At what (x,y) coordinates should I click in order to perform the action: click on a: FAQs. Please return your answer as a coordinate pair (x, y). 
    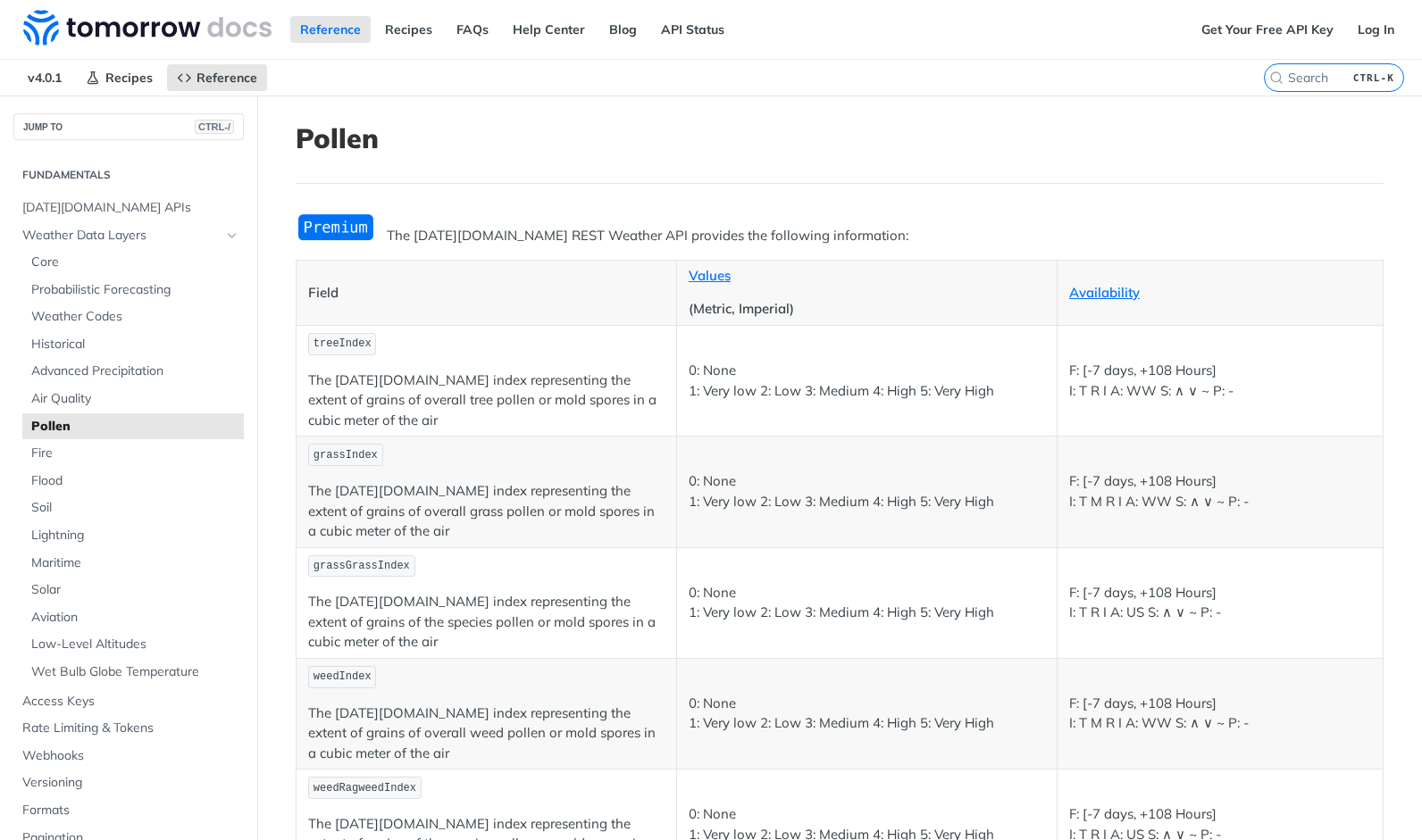
    Looking at the image, I should click on (473, 29).